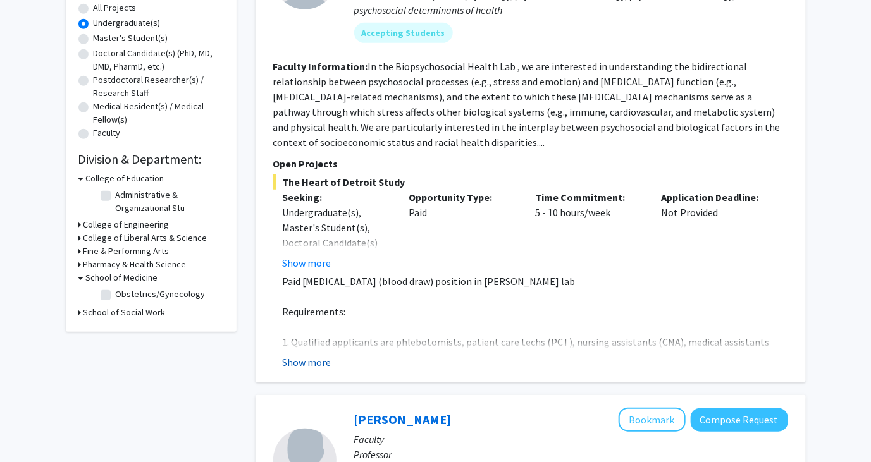 The width and height of the screenshot is (871, 462). Describe the element at coordinates (107, 133) in the screenshot. I see `label: Faculty` at that location.